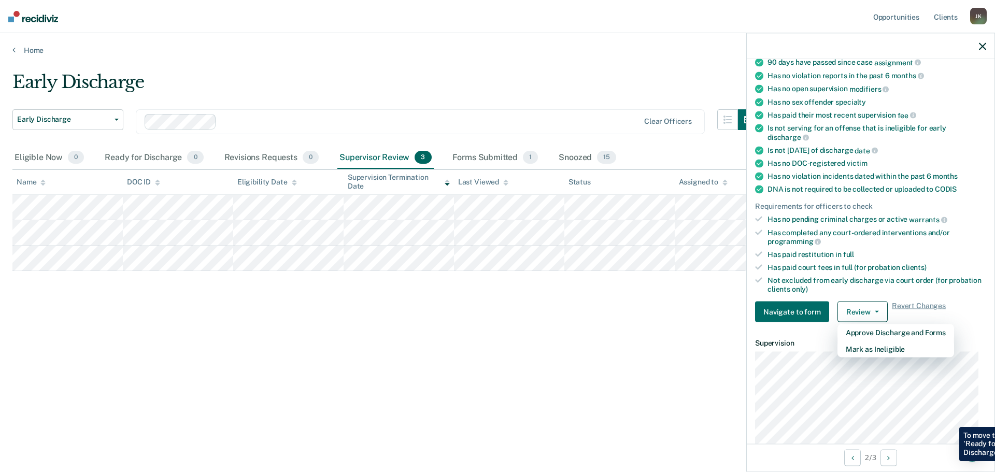  Describe the element at coordinates (154, 158) in the screenshot. I see `div: Ready for Discharge` at that location.